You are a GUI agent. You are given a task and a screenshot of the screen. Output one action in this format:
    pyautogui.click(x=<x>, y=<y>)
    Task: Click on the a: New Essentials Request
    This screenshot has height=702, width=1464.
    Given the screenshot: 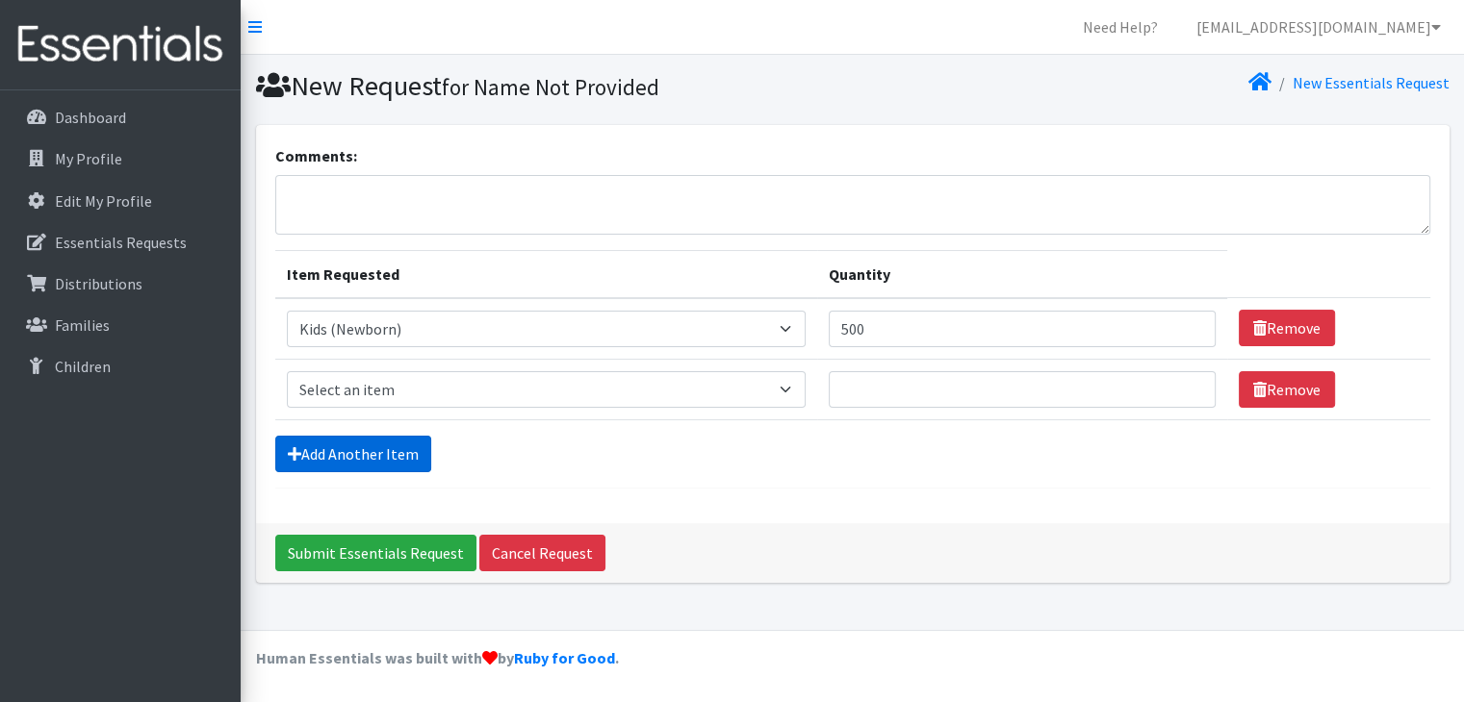 What is the action you would take?
    pyautogui.click(x=1370, y=83)
    